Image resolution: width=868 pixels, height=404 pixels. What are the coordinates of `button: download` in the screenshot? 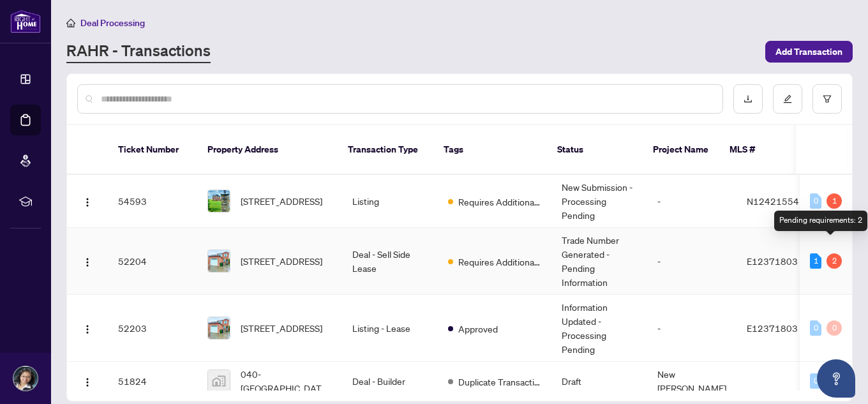 It's located at (748, 99).